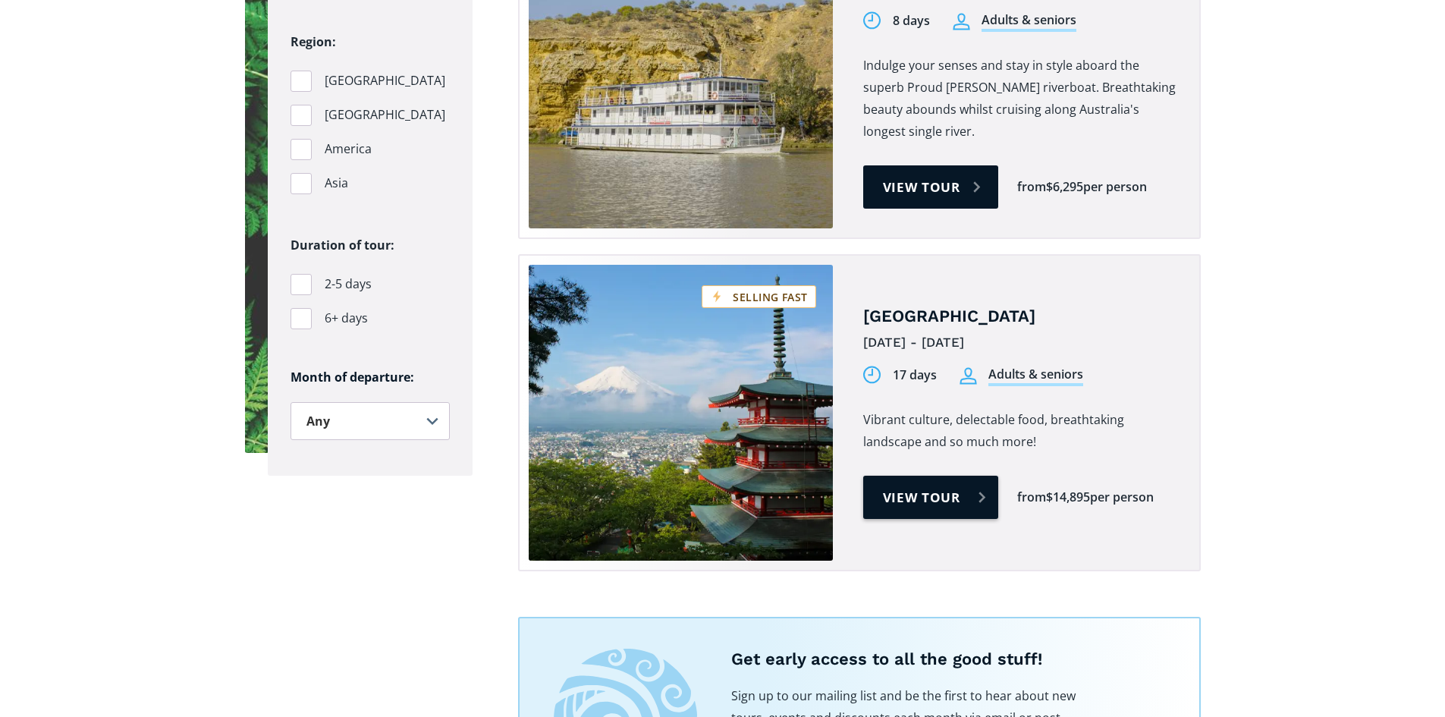 The image size is (1445, 717). Describe the element at coordinates (370, 377) in the screenshot. I see `h6: Month of departure:` at that location.